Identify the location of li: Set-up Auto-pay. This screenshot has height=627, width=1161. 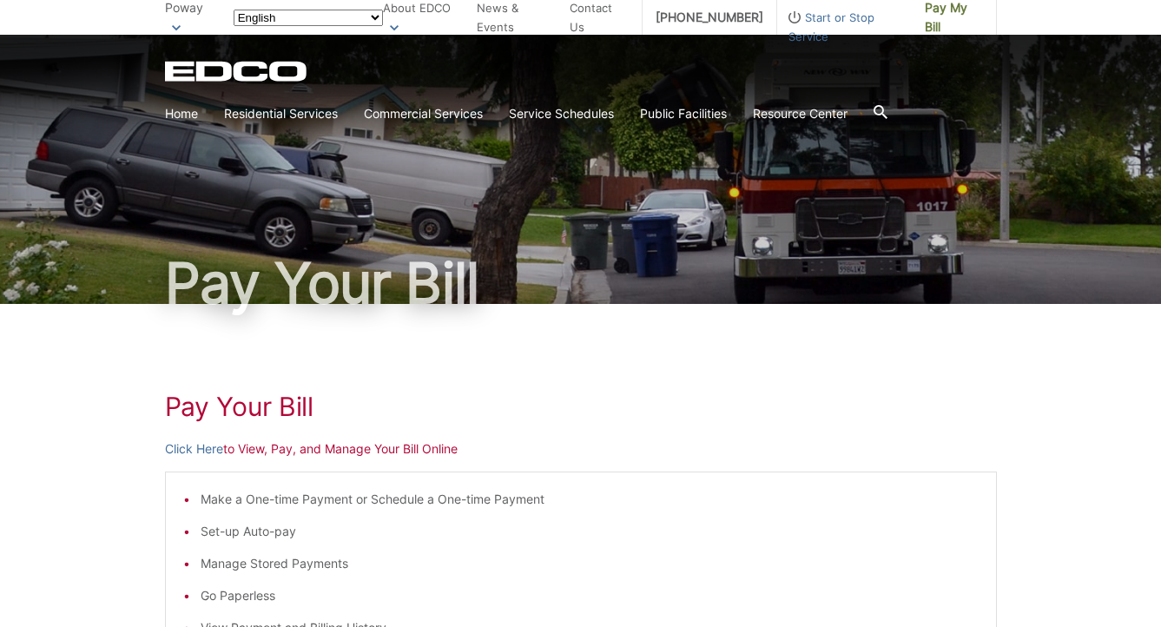
(590, 531).